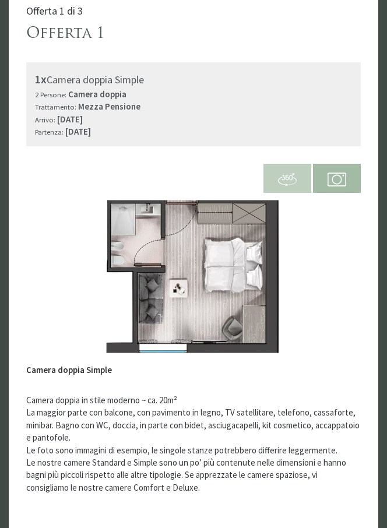  I want to click on button: Invia, so click(303, 317).